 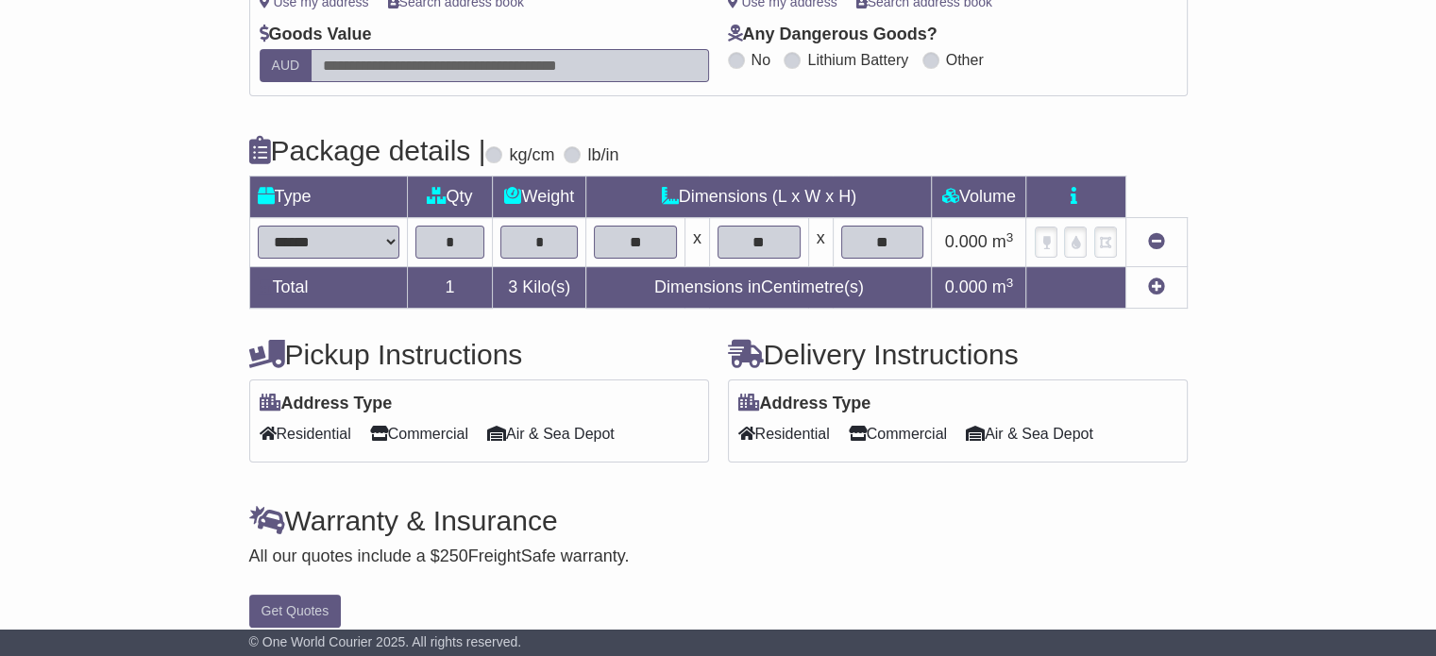 What do you see at coordinates (1156, 287) in the screenshot?
I see `a: Add new item` at bounding box center [1156, 287].